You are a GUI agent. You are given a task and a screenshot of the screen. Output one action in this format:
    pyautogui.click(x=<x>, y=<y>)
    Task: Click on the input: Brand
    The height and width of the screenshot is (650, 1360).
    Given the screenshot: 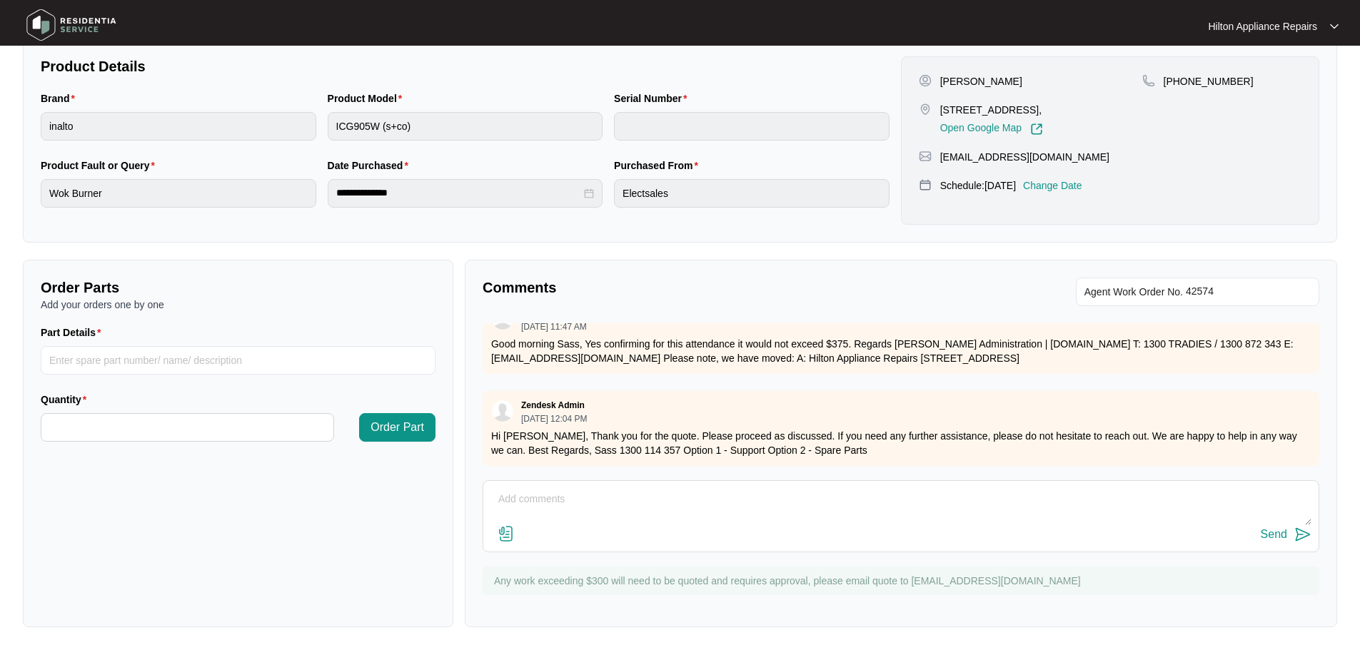 What is the action you would take?
    pyautogui.click(x=178, y=126)
    